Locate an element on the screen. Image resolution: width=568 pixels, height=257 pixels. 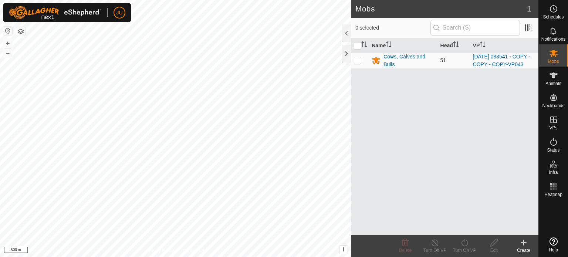
span: Heatmap is located at coordinates (553, 194).